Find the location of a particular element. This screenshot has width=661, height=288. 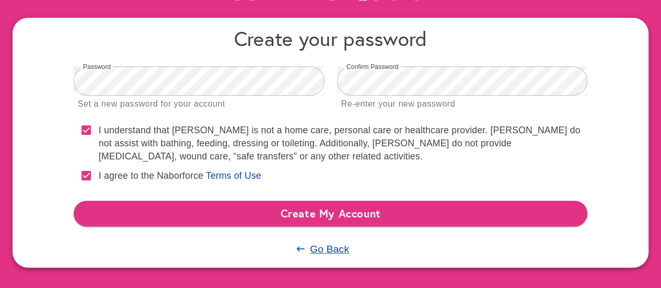

button: Create My Account is located at coordinates (331, 213).